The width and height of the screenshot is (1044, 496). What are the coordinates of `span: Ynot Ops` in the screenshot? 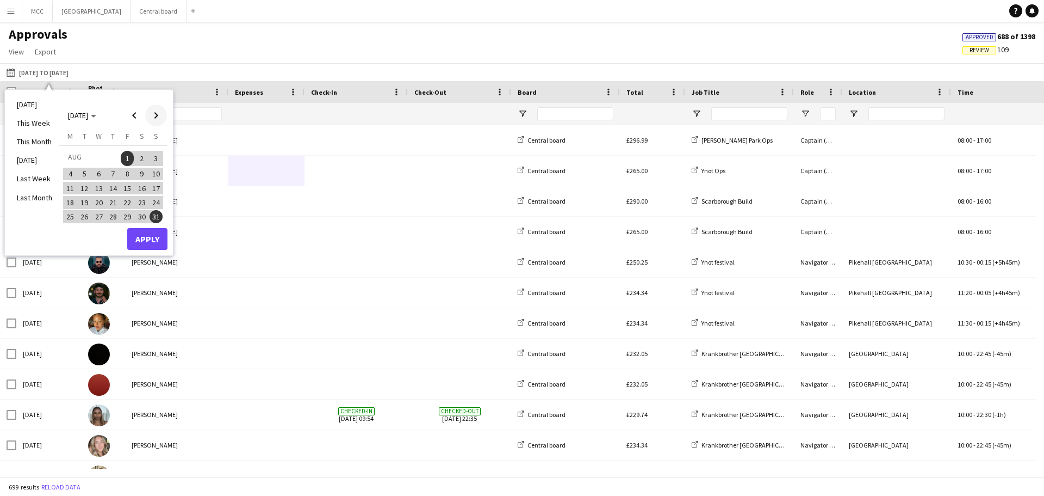 It's located at (714, 170).